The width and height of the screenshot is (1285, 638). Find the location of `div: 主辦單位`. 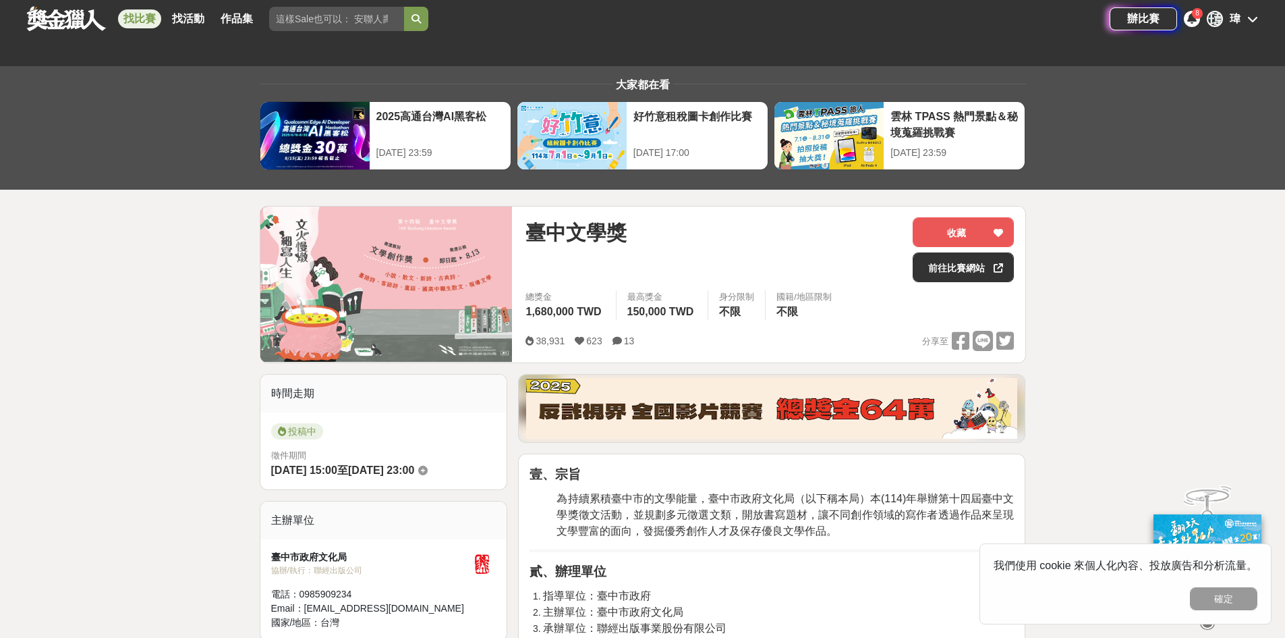

div: 主辦單位 is located at coordinates (384, 520).